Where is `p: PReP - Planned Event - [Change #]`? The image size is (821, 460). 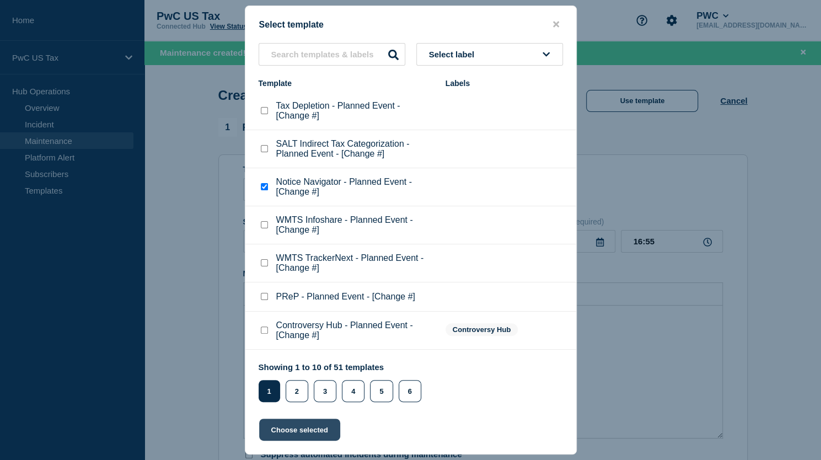 p: PReP - Planned Event - [Change #] is located at coordinates (346, 297).